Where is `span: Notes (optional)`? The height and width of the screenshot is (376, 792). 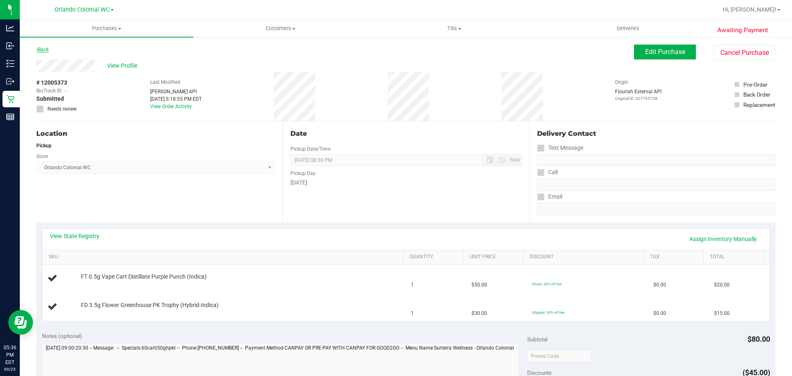
span: Notes (optional) is located at coordinates (62, 336).